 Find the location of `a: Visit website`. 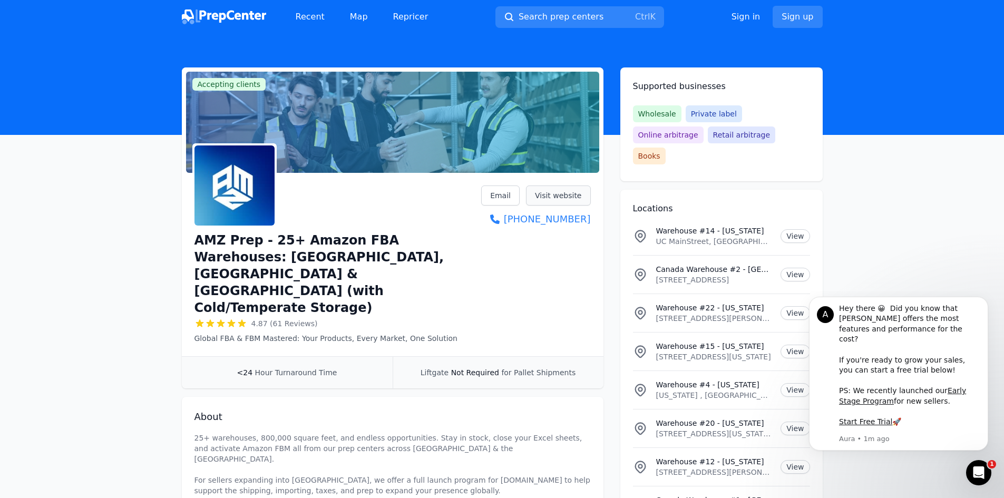

a: Visit website is located at coordinates (558, 196).